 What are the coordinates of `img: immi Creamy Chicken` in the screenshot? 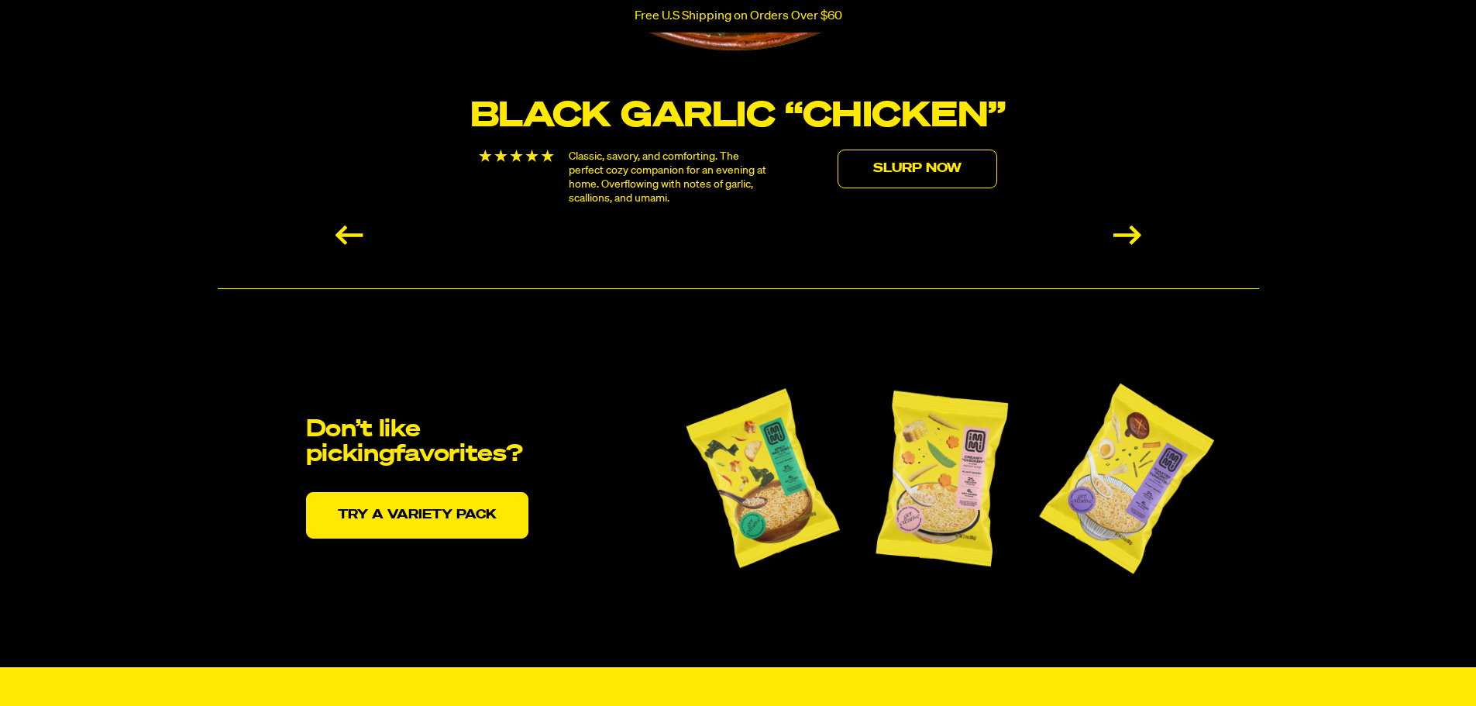 It's located at (942, 473).